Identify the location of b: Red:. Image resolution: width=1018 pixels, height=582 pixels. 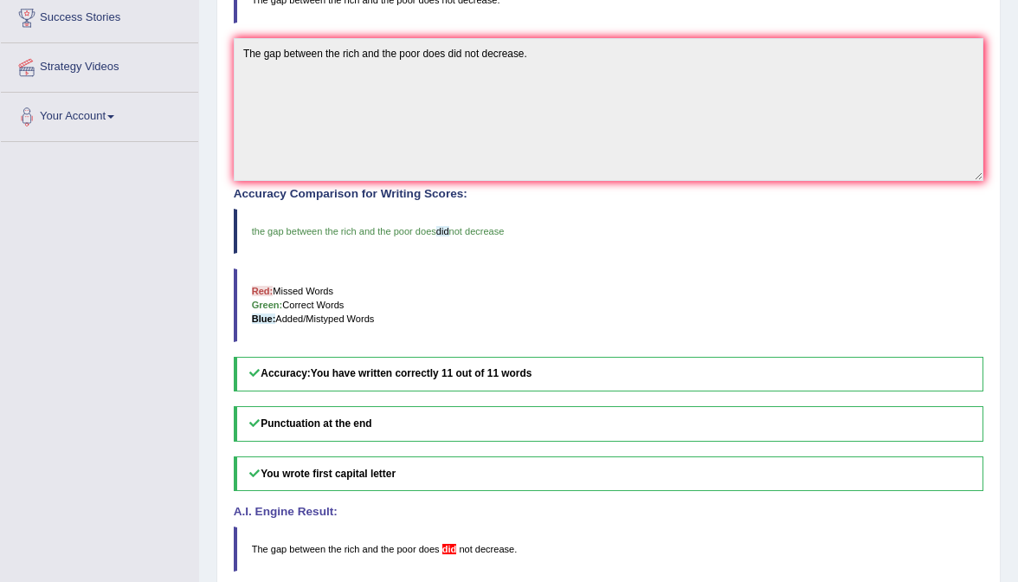
(262, 291).